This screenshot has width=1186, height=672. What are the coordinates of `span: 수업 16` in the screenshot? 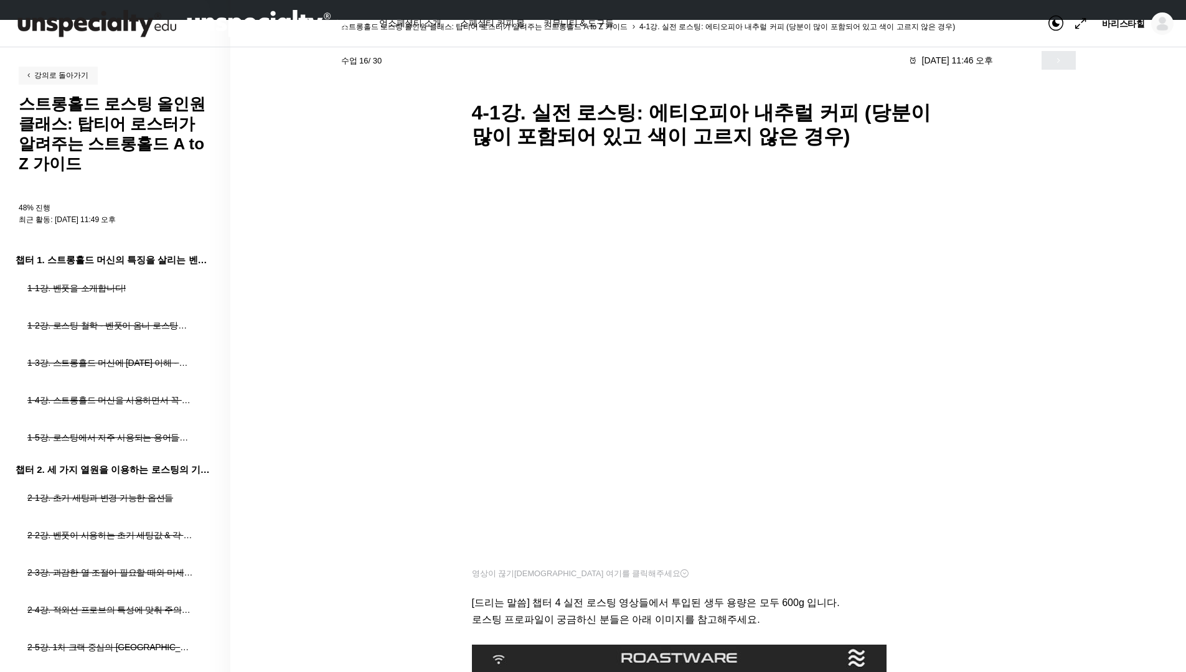 It's located at (362, 60).